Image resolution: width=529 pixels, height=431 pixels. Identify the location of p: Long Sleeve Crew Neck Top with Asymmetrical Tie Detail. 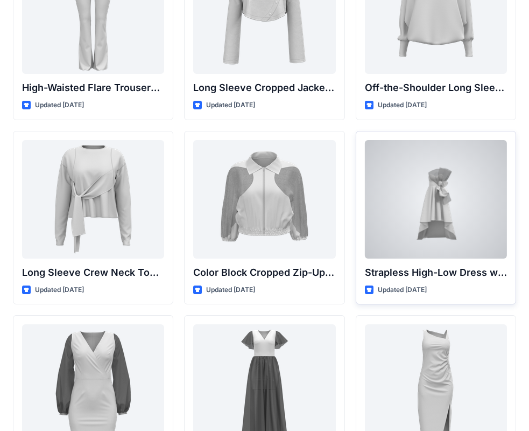
(93, 273).